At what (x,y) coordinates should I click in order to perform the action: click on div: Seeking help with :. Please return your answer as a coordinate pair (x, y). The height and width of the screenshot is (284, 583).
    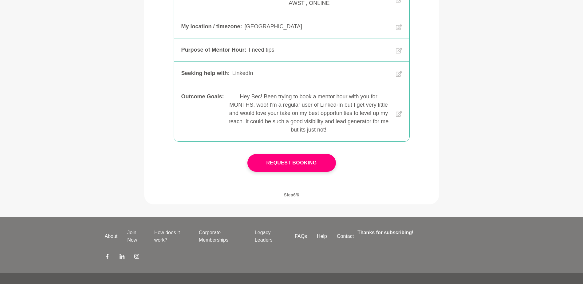
    Looking at the image, I should click on (206, 73).